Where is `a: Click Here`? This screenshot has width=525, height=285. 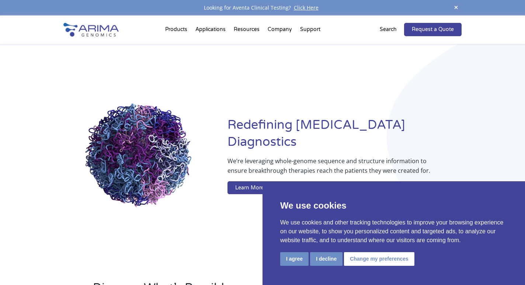 a: Click Here is located at coordinates (306, 7).